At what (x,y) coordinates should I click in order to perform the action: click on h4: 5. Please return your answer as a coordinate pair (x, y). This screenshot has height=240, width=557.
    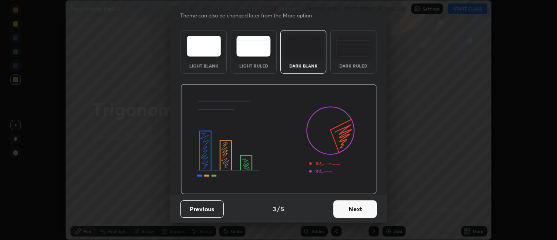
    Looking at the image, I should click on (283, 209).